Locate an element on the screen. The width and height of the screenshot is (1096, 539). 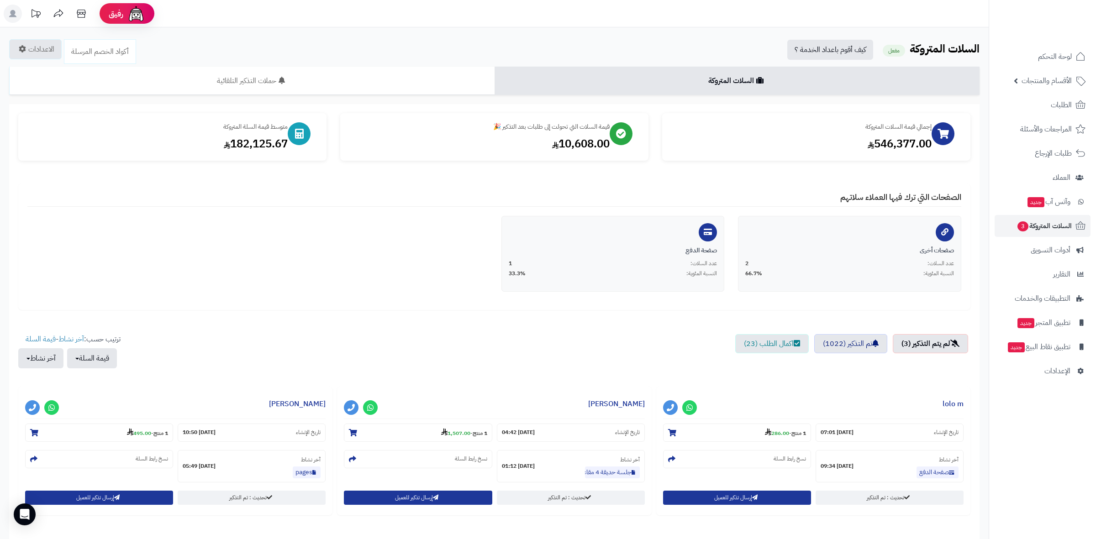
span: وآتس آب is located at coordinates (1049, 202).